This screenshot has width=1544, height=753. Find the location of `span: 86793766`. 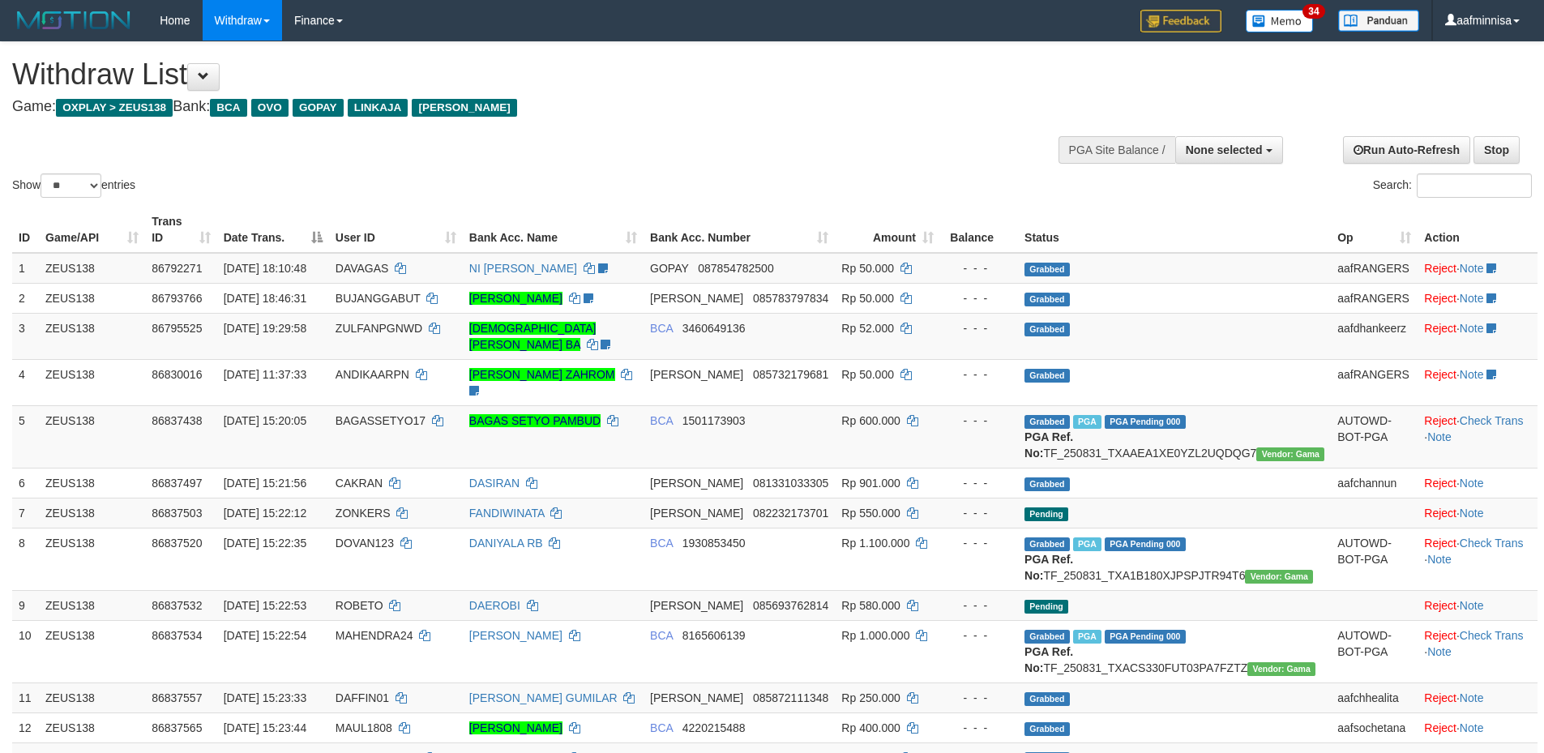

span: 86793766 is located at coordinates (177, 298).